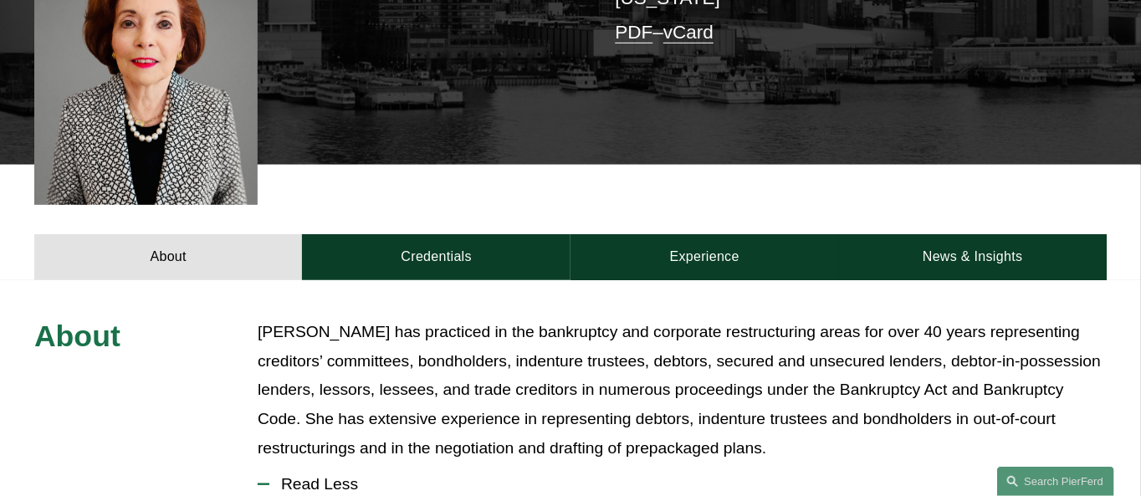 Image resolution: width=1141 pixels, height=496 pixels. I want to click on a: About, so click(168, 257).